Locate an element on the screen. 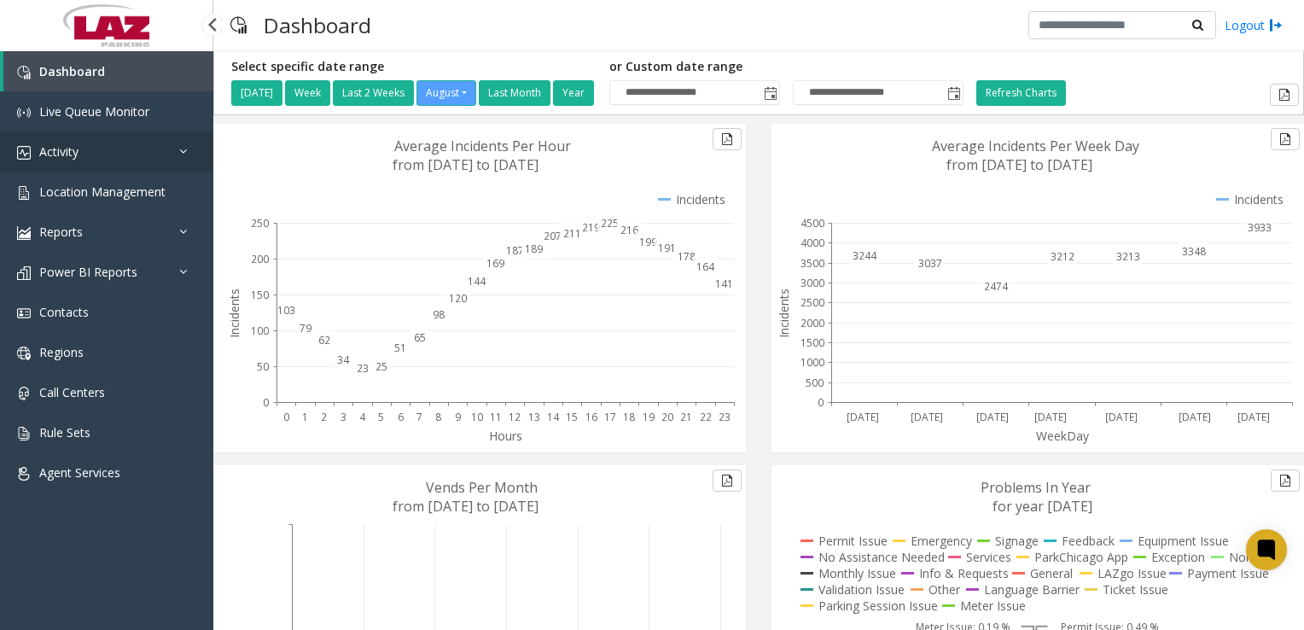 The width and height of the screenshot is (1304, 630). text: WeekDay is located at coordinates (1063, 435).